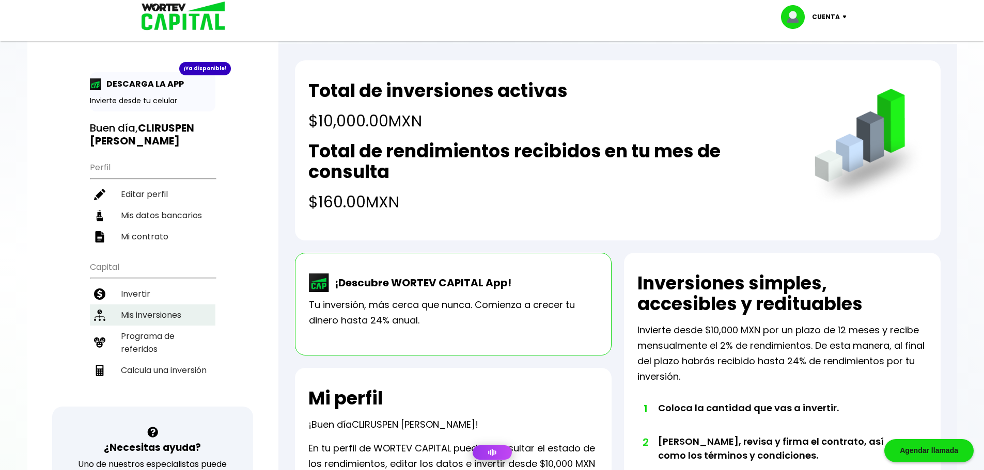  I want to click on h4: $160.00 MXN, so click(550, 202).